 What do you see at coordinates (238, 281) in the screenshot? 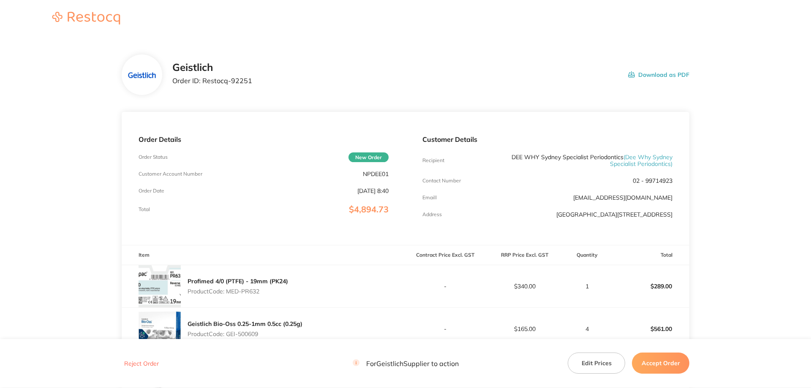
I see `a: Profimed 4/0 (PTFE) - 19mm (PK24)` at bounding box center [238, 281].